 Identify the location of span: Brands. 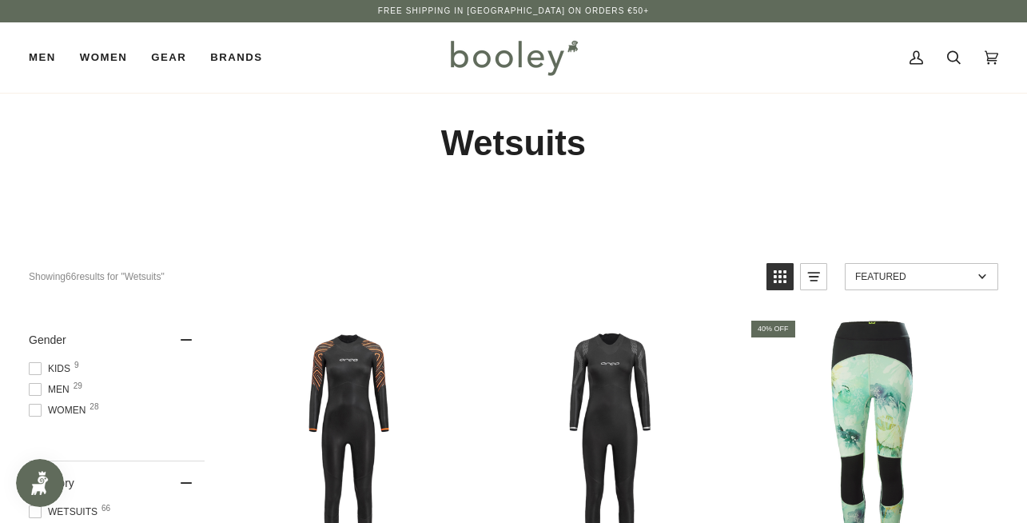
(236, 58).